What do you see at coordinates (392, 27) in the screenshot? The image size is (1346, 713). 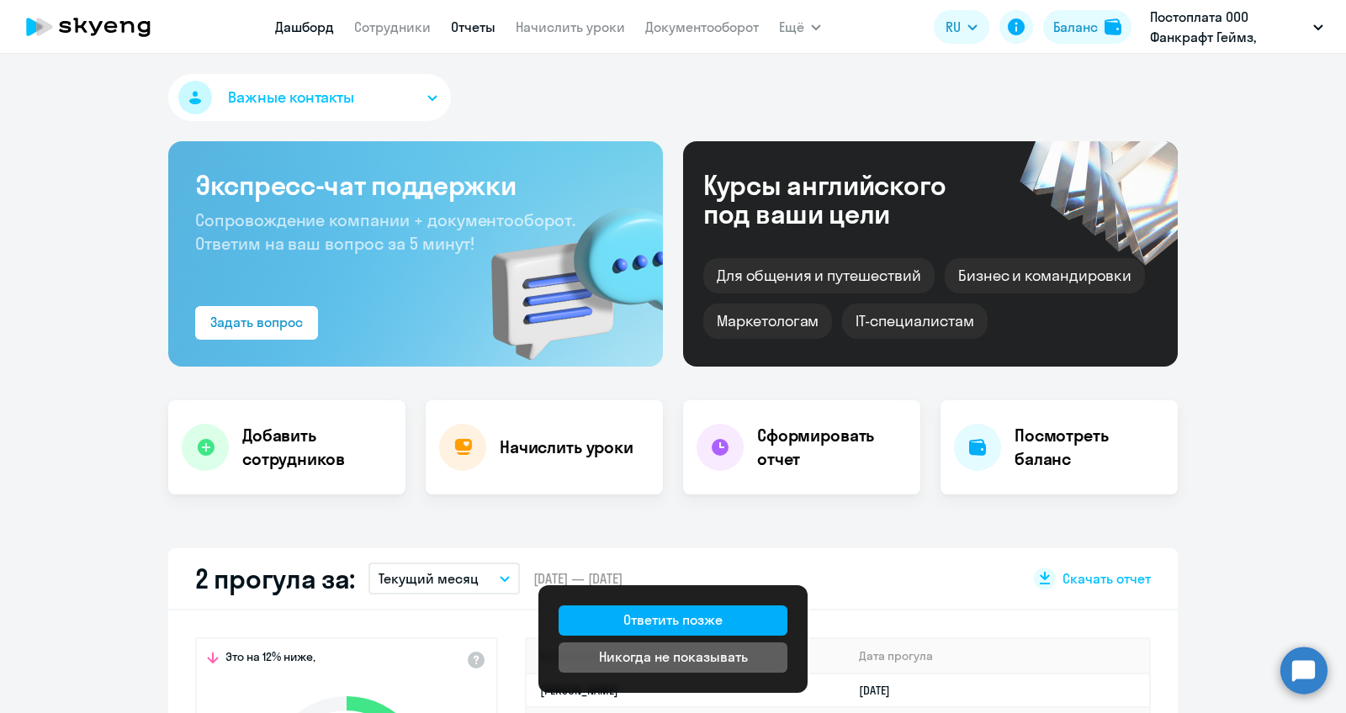 I see `a: Сотрудники` at bounding box center [392, 27].